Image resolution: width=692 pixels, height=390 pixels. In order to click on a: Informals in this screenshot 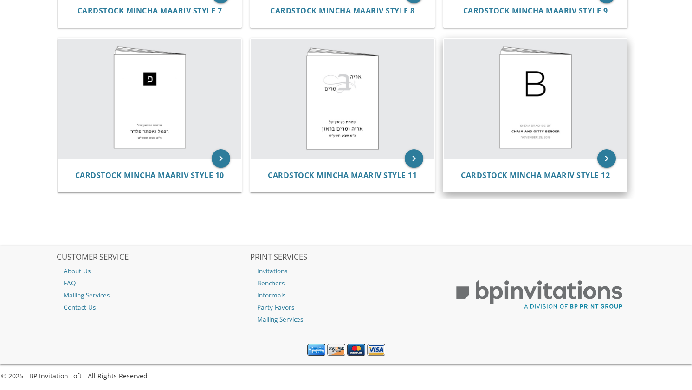, I will do `click(346, 295)`.